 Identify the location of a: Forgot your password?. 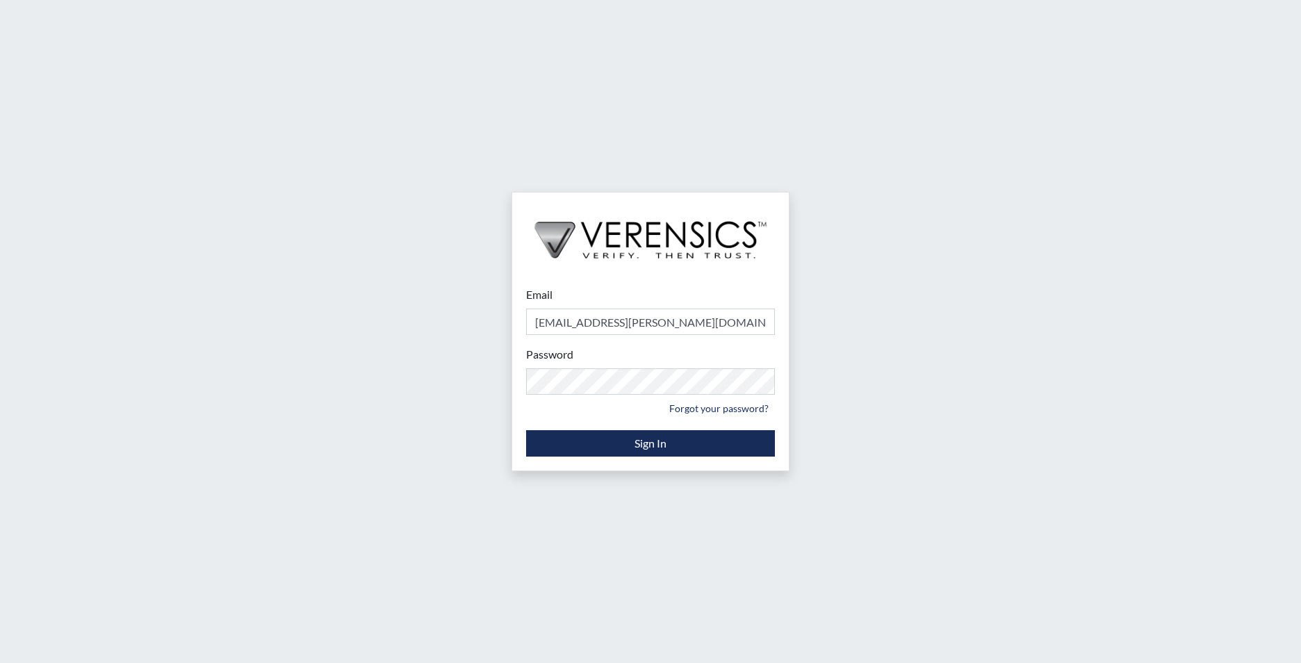
(718, 408).